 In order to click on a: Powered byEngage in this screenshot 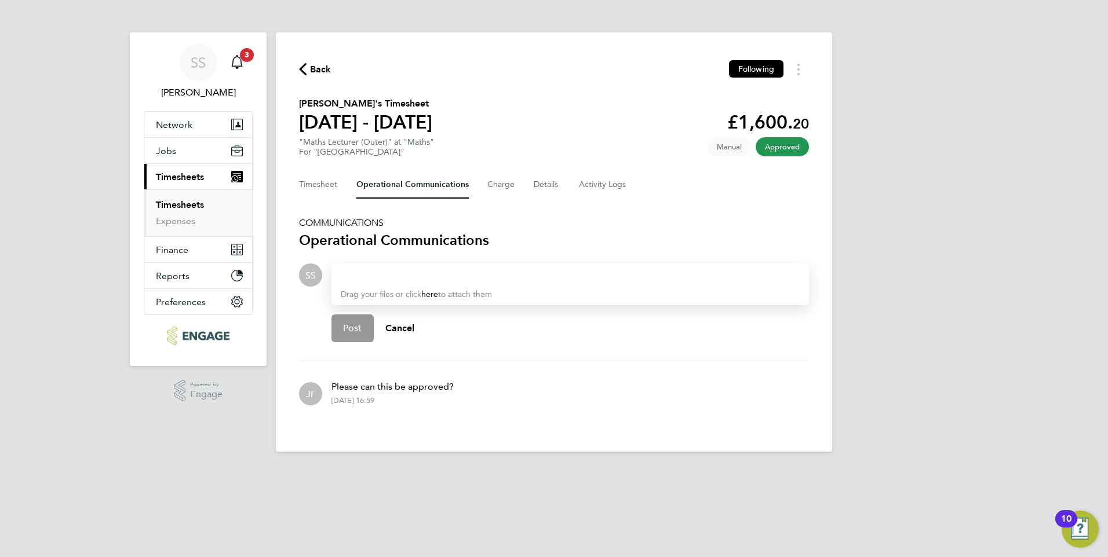, I will do `click(198, 391)`.